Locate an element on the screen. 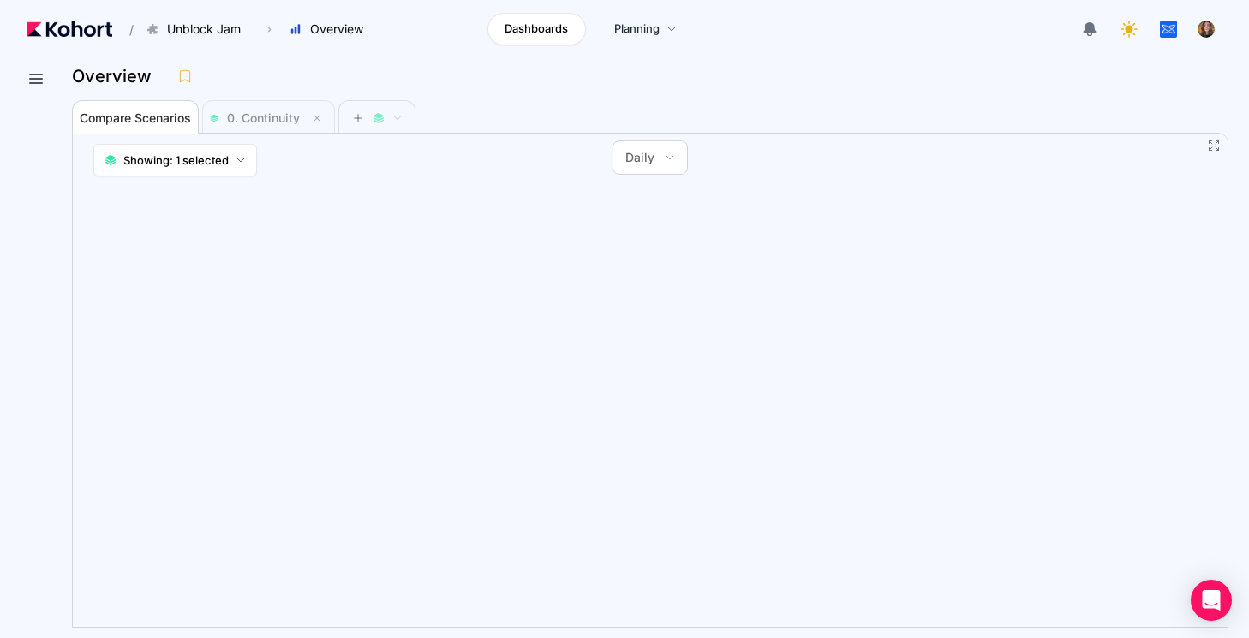  span: Dashboards is located at coordinates (536, 29).